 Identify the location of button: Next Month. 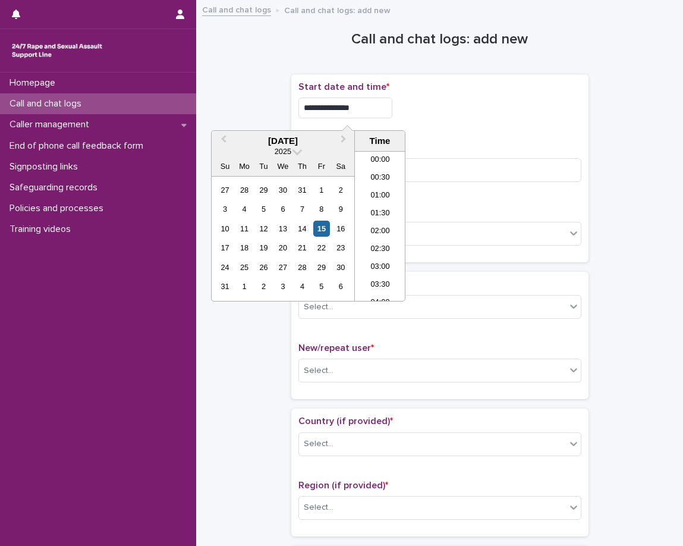
(345, 142).